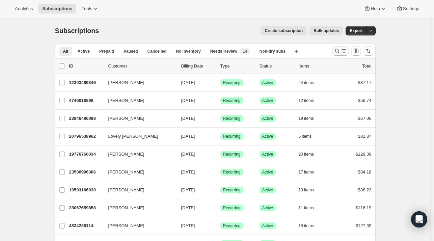 This screenshot has width=434, height=241. I want to click on span: Cancelled, so click(157, 51).